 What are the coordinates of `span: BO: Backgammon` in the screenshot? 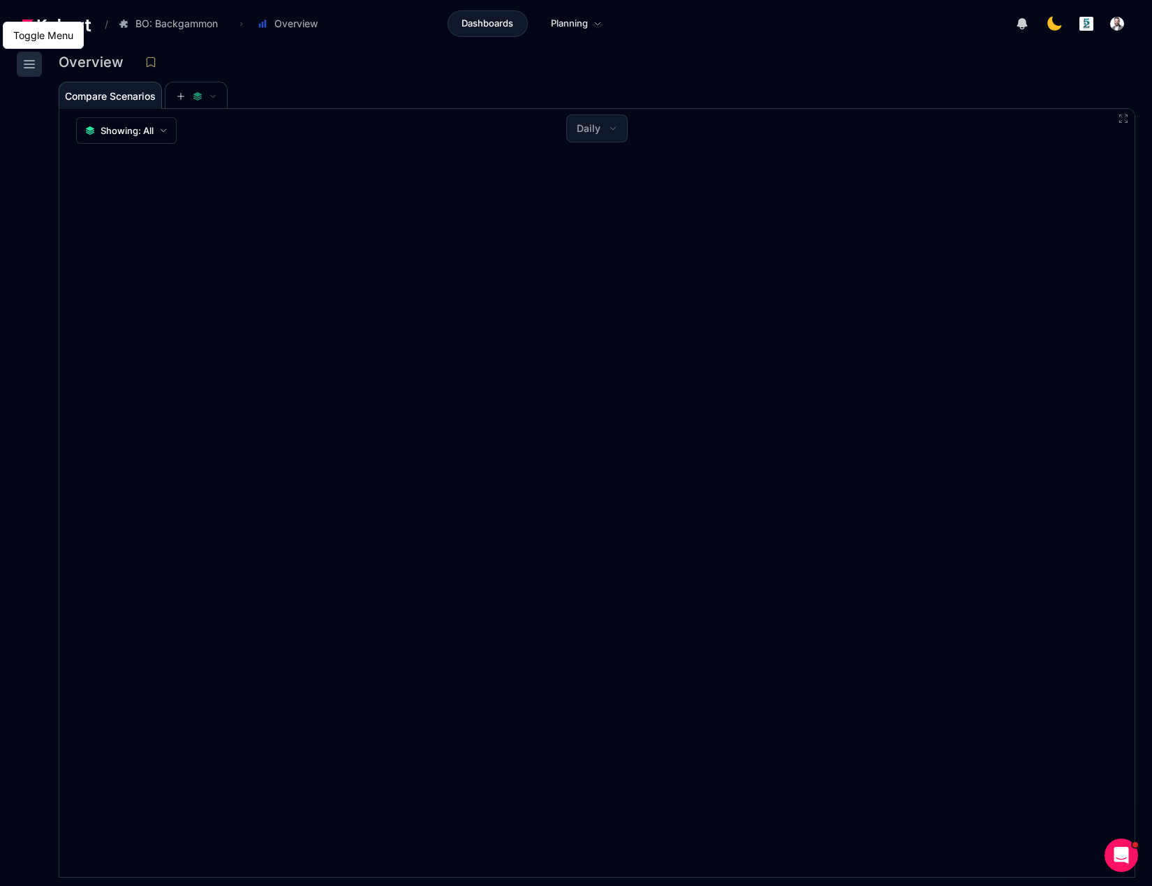 It's located at (177, 24).